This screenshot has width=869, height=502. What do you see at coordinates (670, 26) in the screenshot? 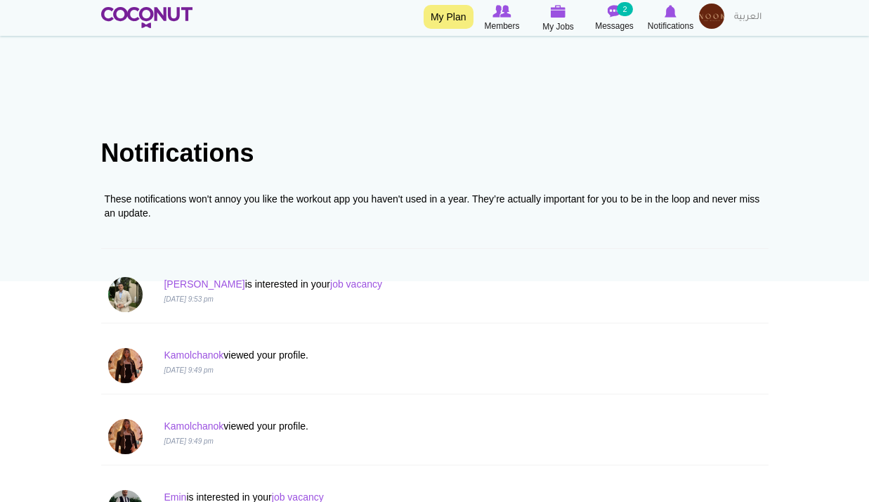
I see `span: Notifications` at bounding box center [670, 26].